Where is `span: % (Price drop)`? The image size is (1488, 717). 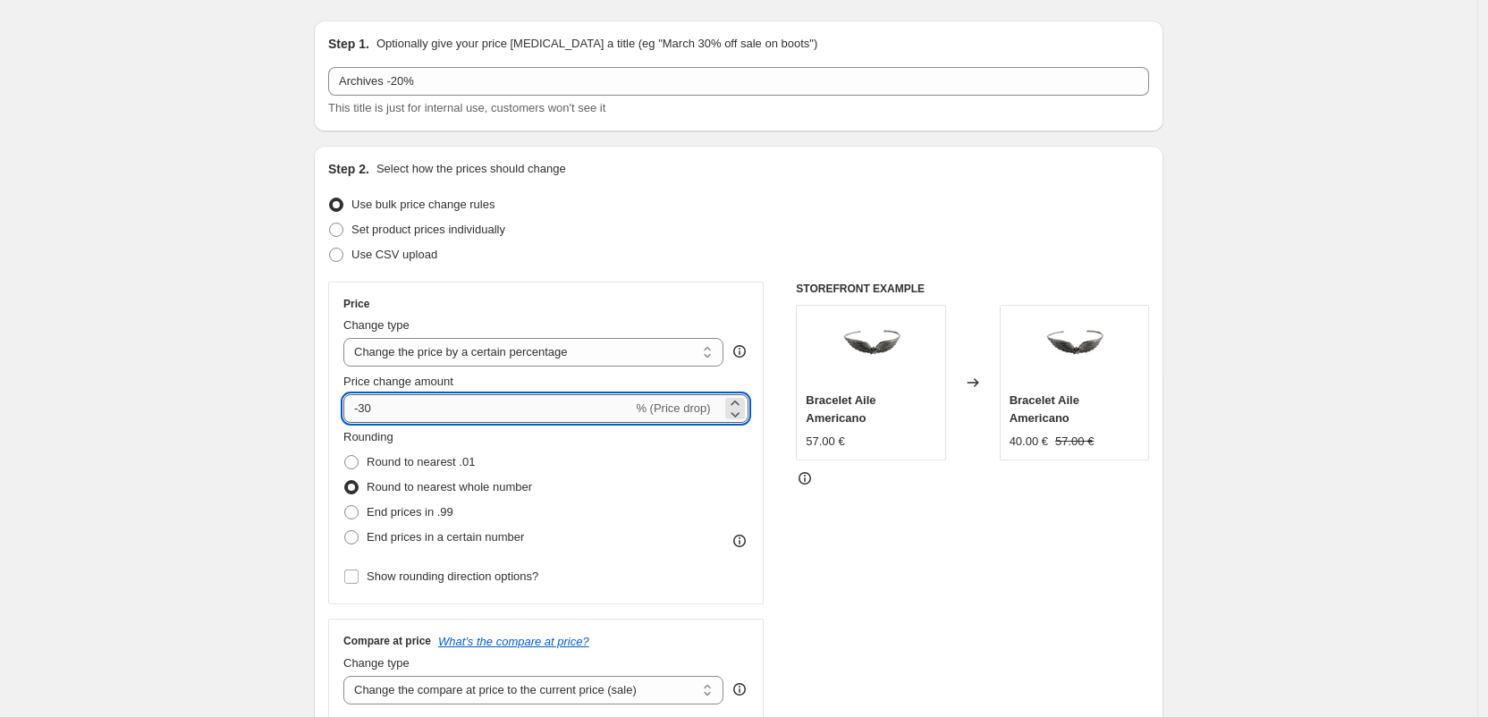
span: % (Price drop) is located at coordinates (672, 408).